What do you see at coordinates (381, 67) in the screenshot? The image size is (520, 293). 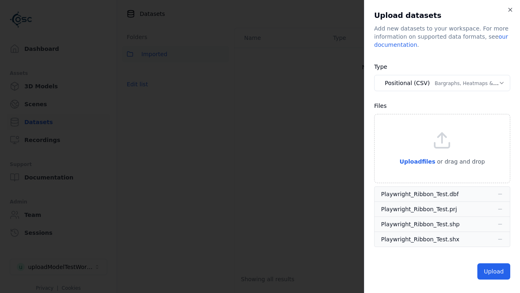 I see `label: Type` at bounding box center [381, 67].